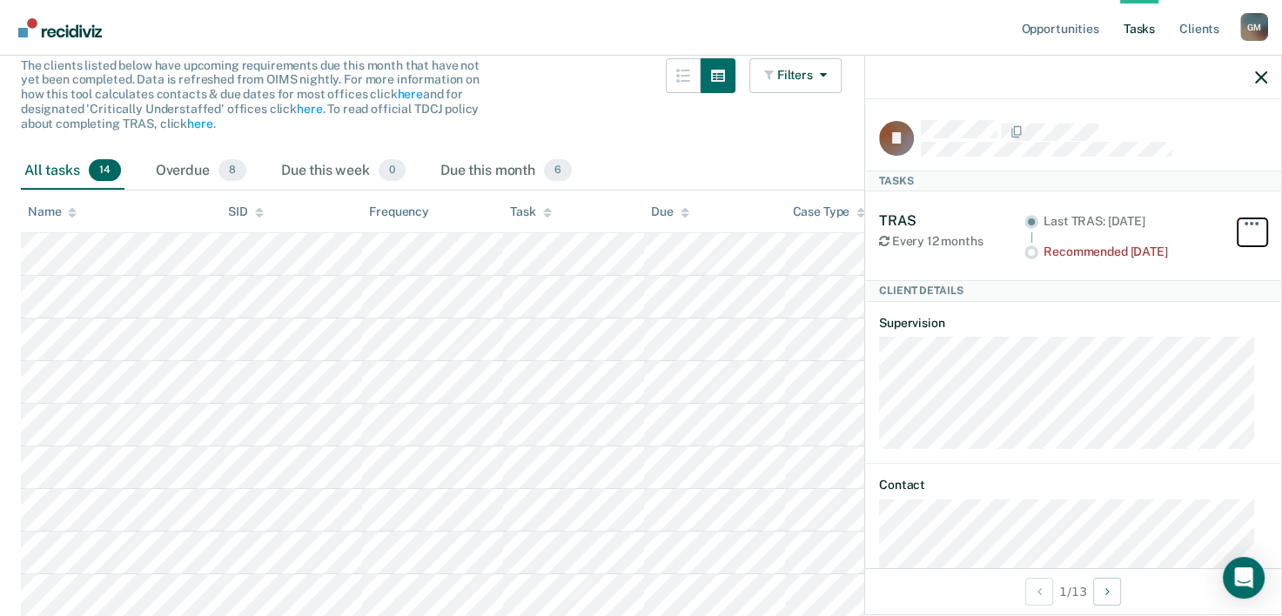  I want to click on span: 0, so click(392, 171).